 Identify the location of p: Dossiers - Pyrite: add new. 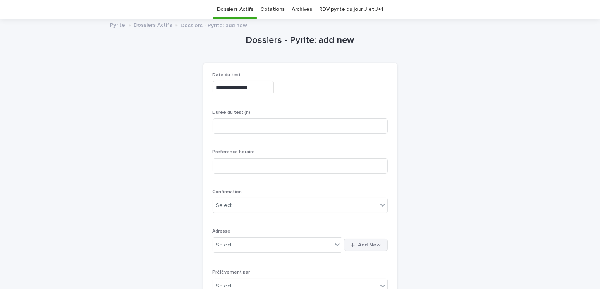
(214, 25).